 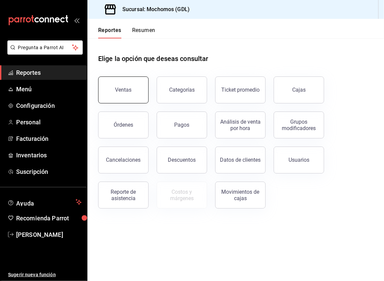 What do you see at coordinates (182, 89) in the screenshot?
I see `div: Categorías` at bounding box center [182, 89].